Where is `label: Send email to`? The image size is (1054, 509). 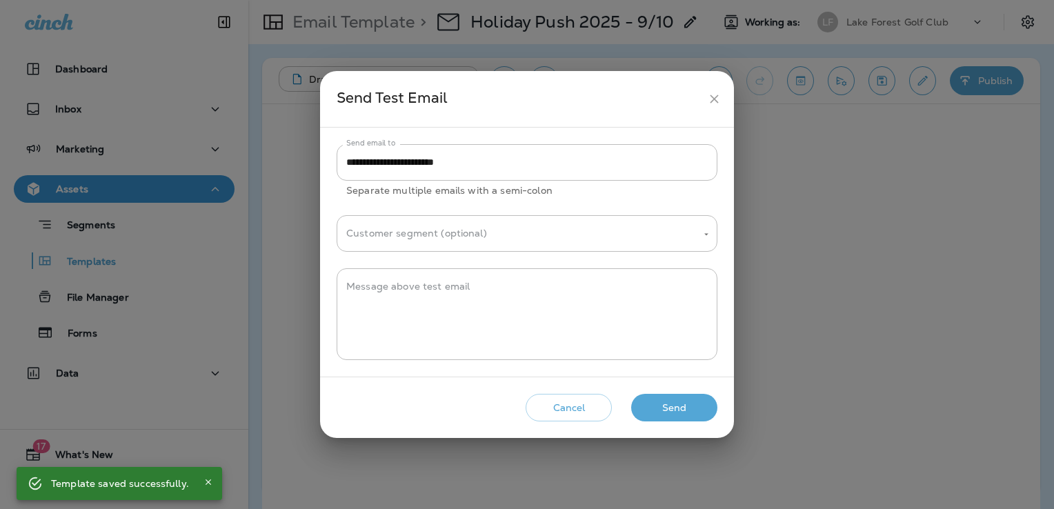
label: Send email to is located at coordinates (370, 143).